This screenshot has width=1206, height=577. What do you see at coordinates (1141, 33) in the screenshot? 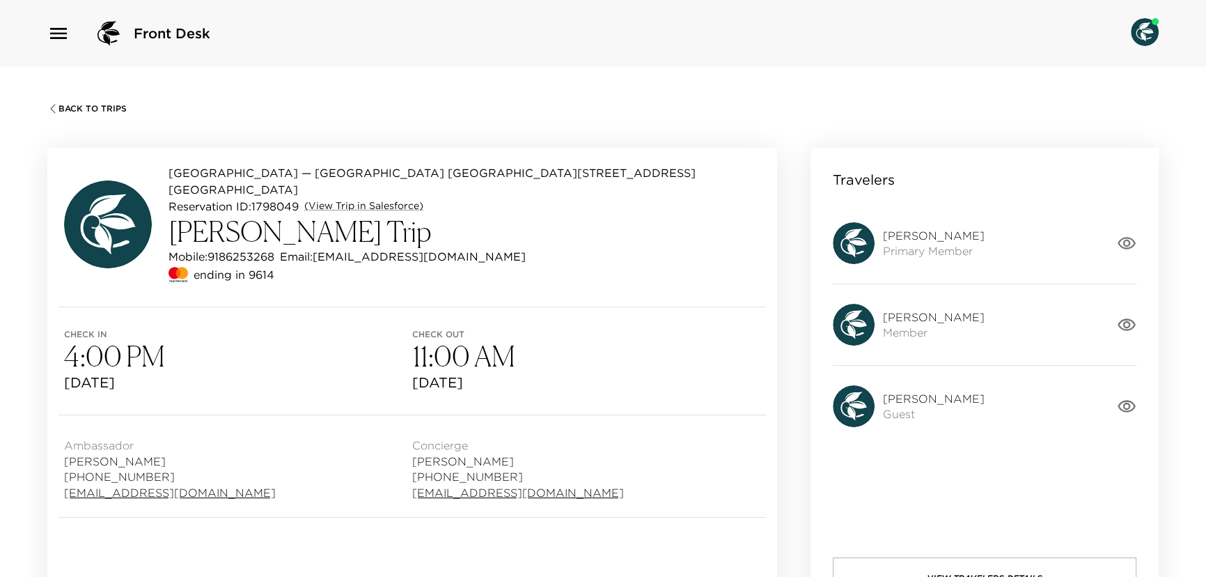
I see `img: User` at bounding box center [1141, 33].